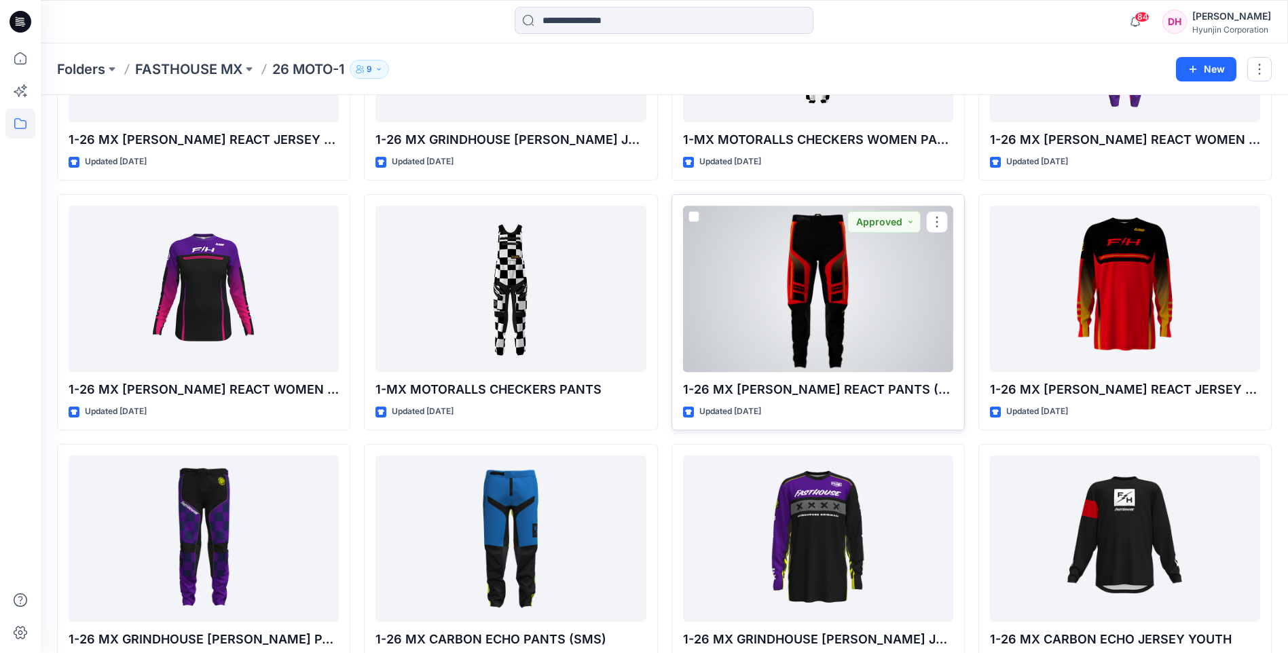  Describe the element at coordinates (81, 69) in the screenshot. I see `p: Folders` at that location.